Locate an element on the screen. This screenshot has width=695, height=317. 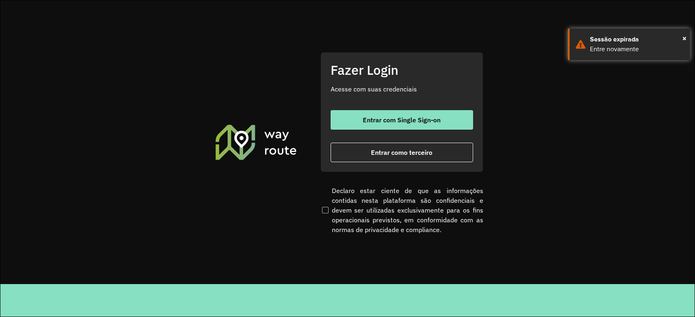
p: Acesse com suas credenciais is located at coordinates (402, 89).